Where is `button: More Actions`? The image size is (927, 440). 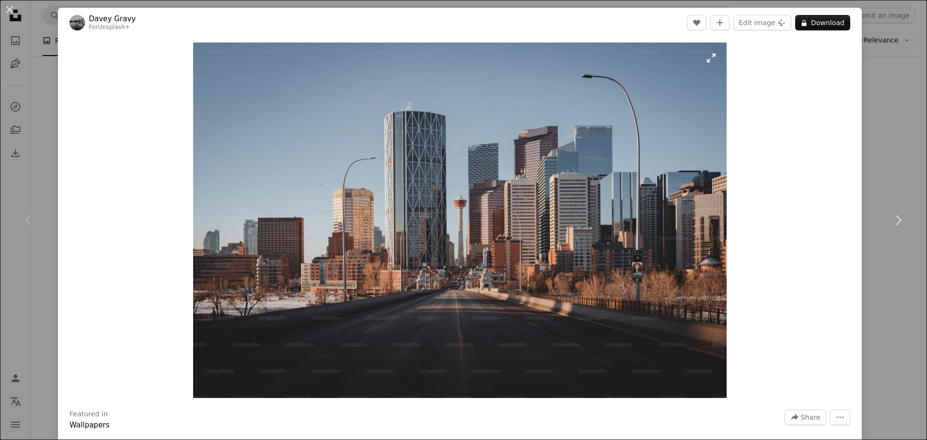
button: More Actions is located at coordinates (840, 417).